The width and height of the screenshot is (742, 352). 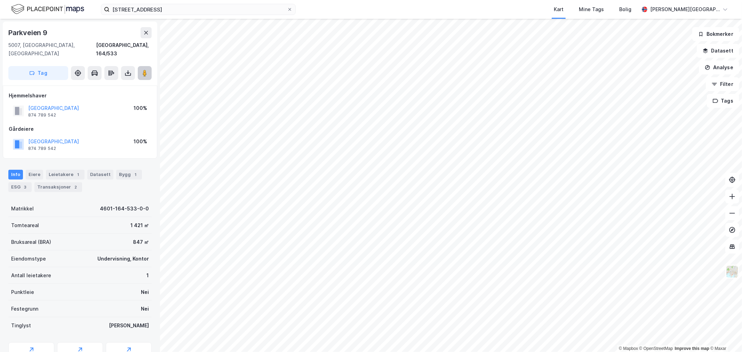 What do you see at coordinates (715, 34) in the screenshot?
I see `button: Bokmerker` at bounding box center [715, 34].